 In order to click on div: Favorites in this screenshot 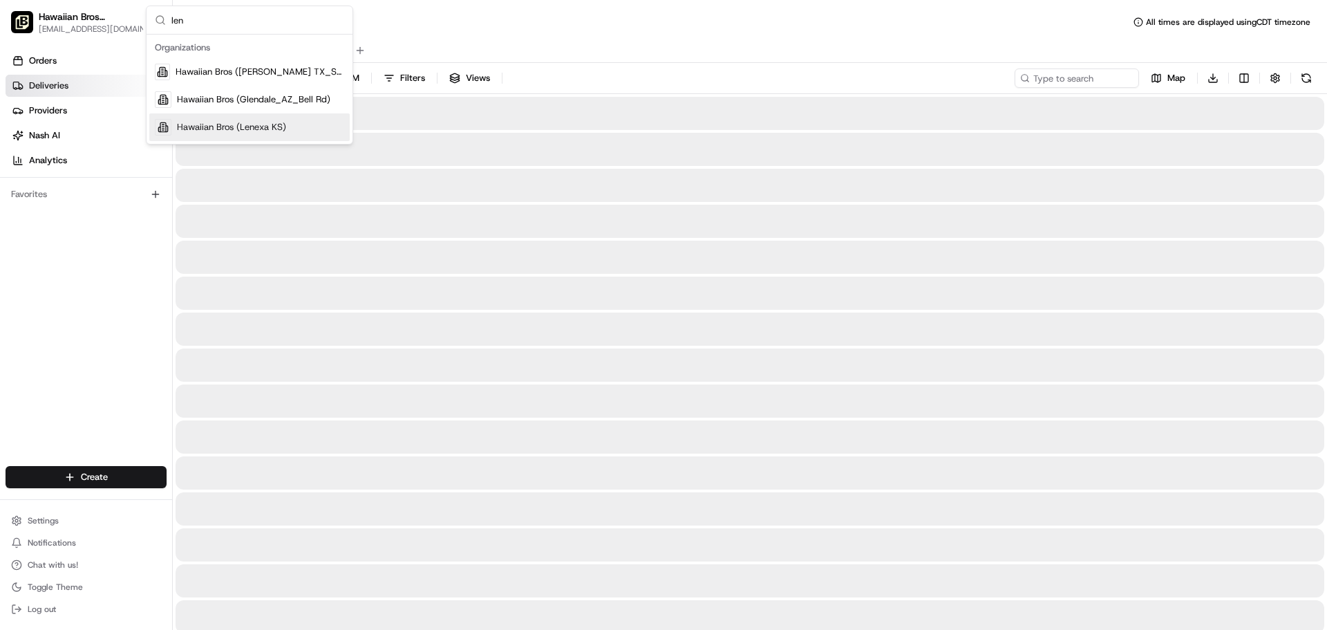, I will do `click(86, 194)`.